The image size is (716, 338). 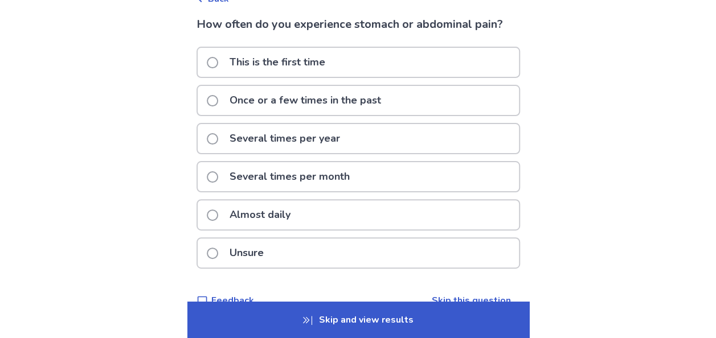 I want to click on p: Several times per year, so click(x=285, y=138).